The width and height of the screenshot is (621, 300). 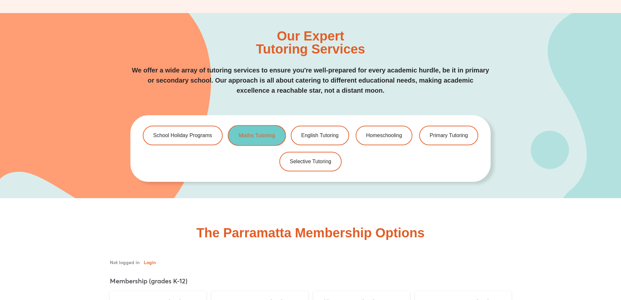 What do you see at coordinates (310, 80) in the screenshot?
I see `p: We offer a wide array of tutoring services to ensure you're well-prepared for every academic hurd...` at bounding box center [310, 80].